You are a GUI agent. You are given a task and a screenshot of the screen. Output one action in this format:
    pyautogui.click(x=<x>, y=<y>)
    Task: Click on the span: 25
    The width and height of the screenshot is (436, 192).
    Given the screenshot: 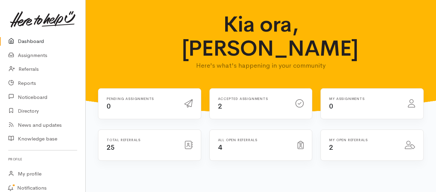 What is the action you would take?
    pyautogui.click(x=110, y=147)
    